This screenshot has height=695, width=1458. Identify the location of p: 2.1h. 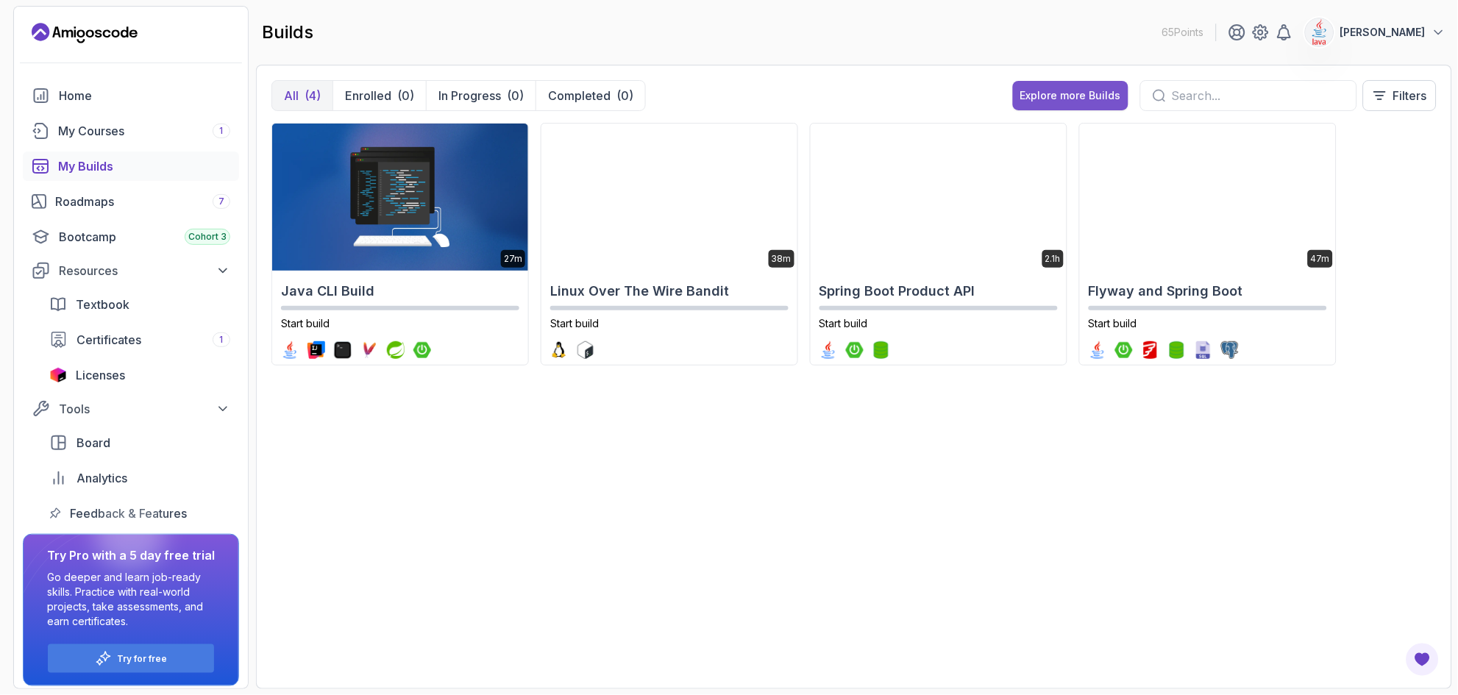
(1053, 259).